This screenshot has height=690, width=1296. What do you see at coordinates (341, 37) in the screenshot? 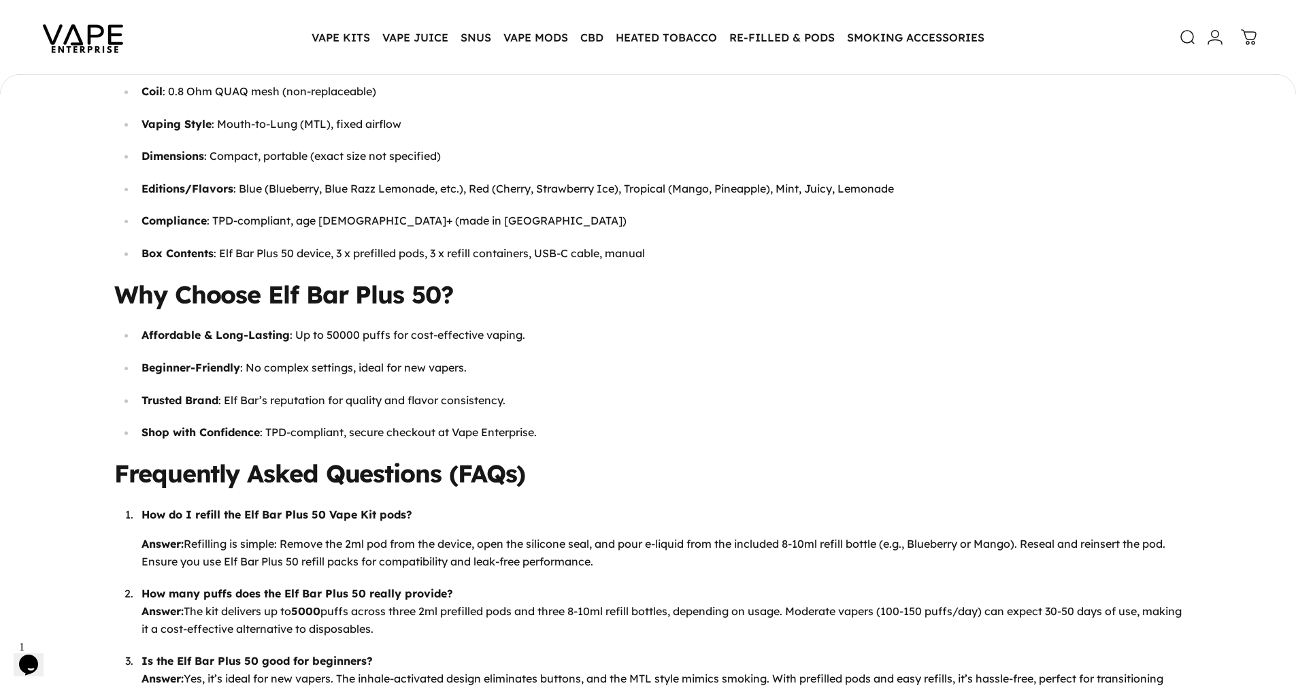
I see `summary: VAPE KITS` at bounding box center [341, 37].